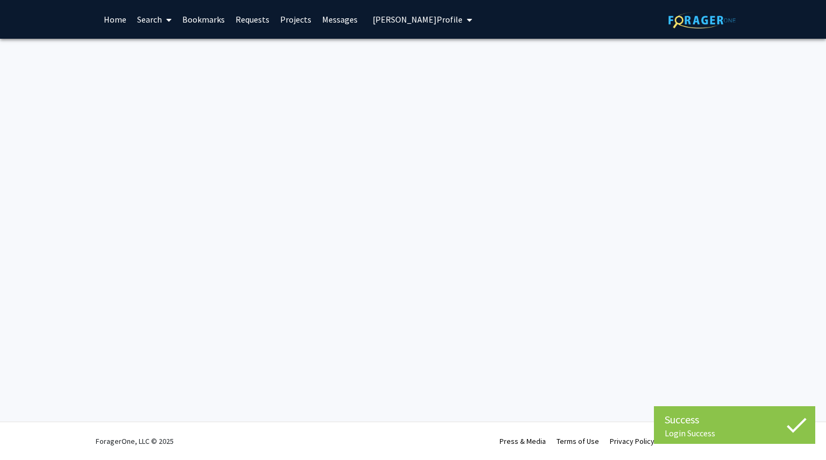 The width and height of the screenshot is (826, 460). What do you see at coordinates (154, 19) in the screenshot?
I see `a: Search` at bounding box center [154, 19].